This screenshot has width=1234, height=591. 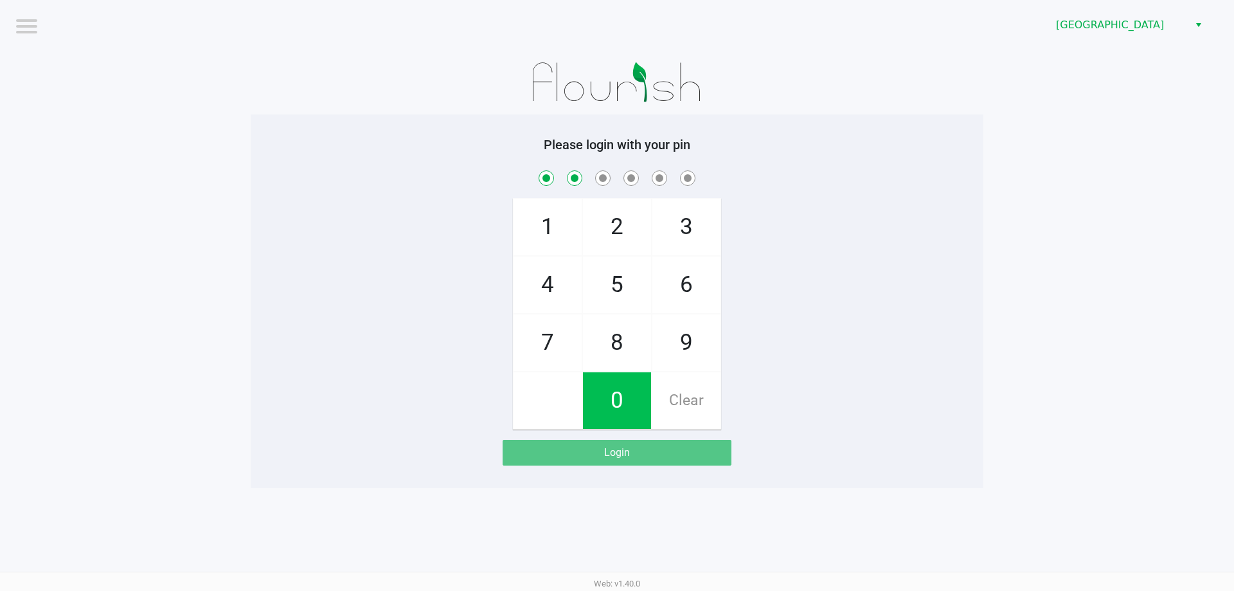 I want to click on span: 9, so click(x=686, y=343).